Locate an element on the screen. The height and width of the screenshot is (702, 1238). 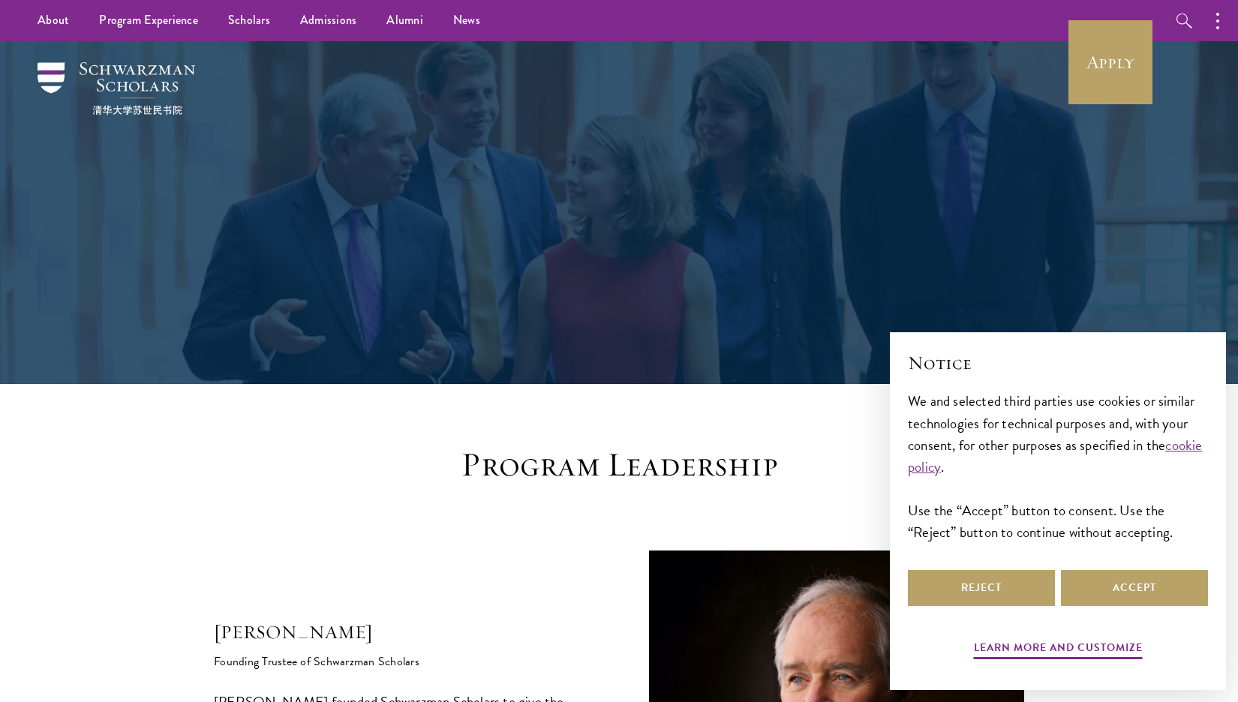
h3: Program Leadership is located at coordinates (619, 465).